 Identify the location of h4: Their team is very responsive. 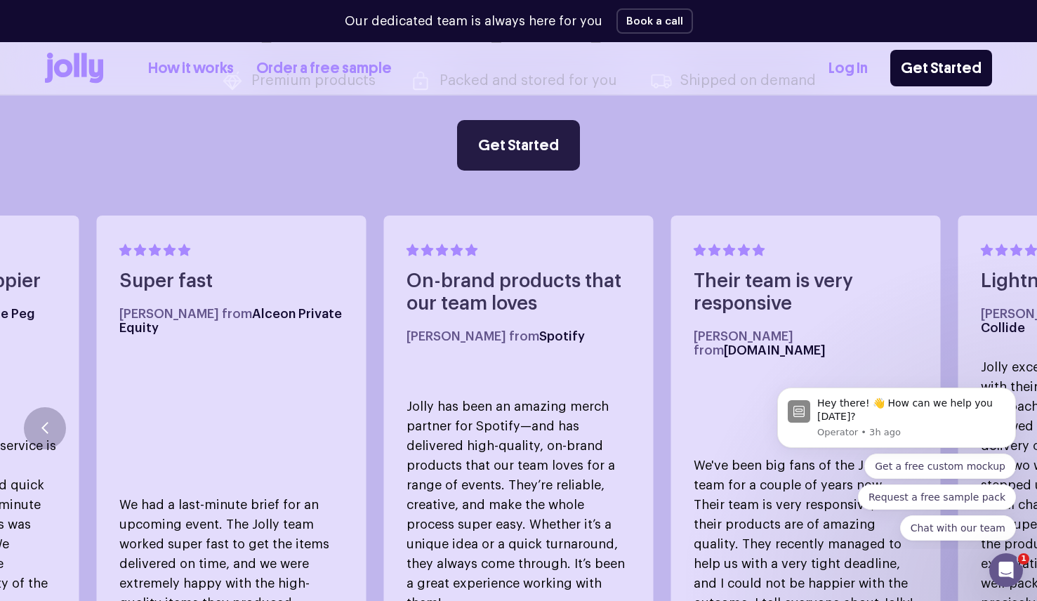
(806, 293).